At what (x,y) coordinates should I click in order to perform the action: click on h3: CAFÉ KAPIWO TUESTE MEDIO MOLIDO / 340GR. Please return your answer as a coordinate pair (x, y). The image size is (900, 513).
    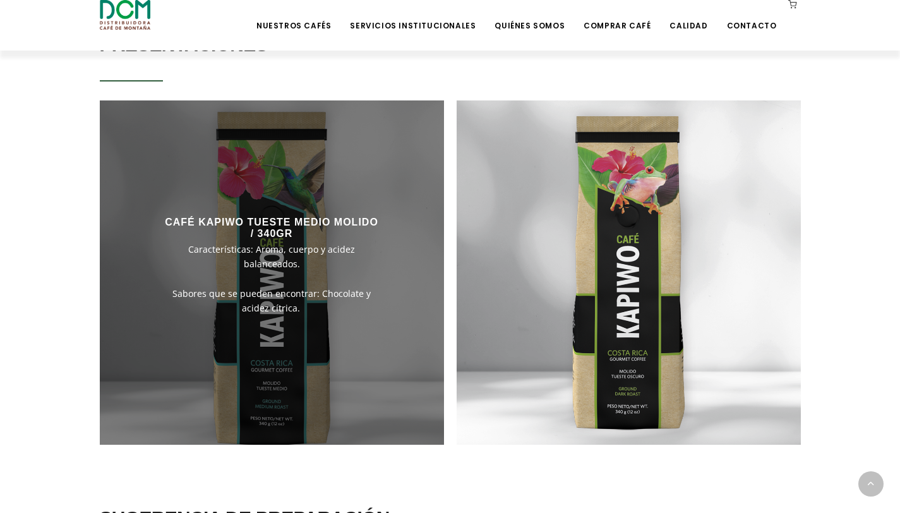
    Looking at the image, I should click on (272, 227).